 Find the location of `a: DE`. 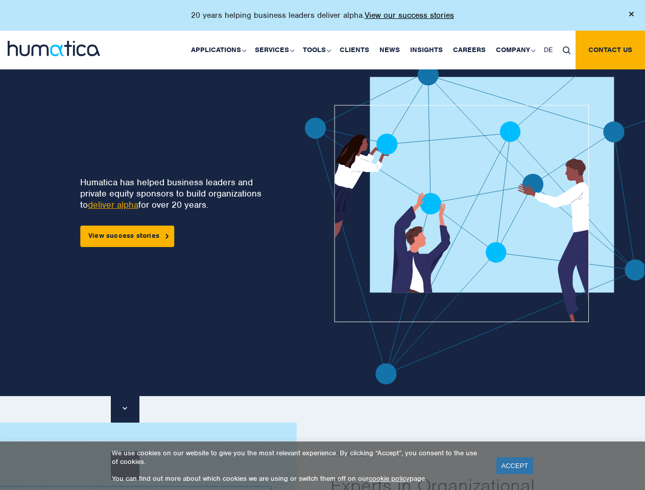

a: DE is located at coordinates (548, 50).